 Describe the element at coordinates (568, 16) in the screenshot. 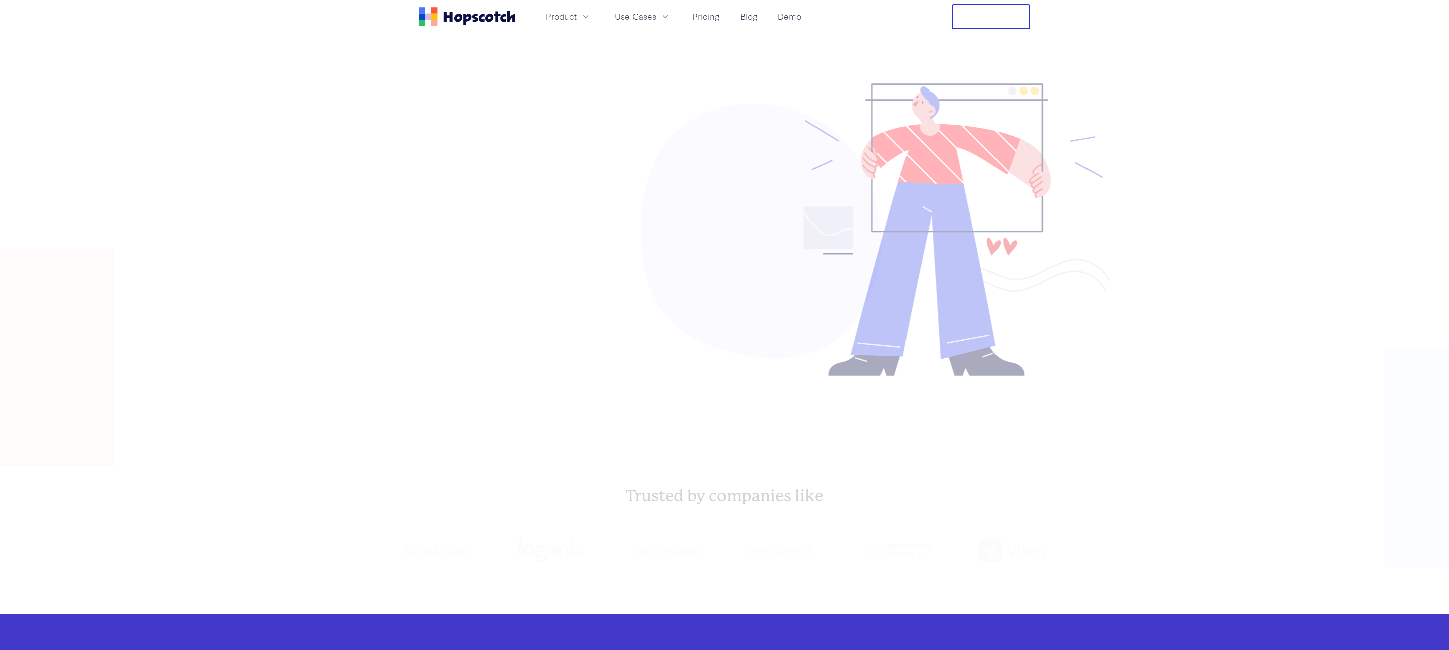

I see `button: Product` at that location.